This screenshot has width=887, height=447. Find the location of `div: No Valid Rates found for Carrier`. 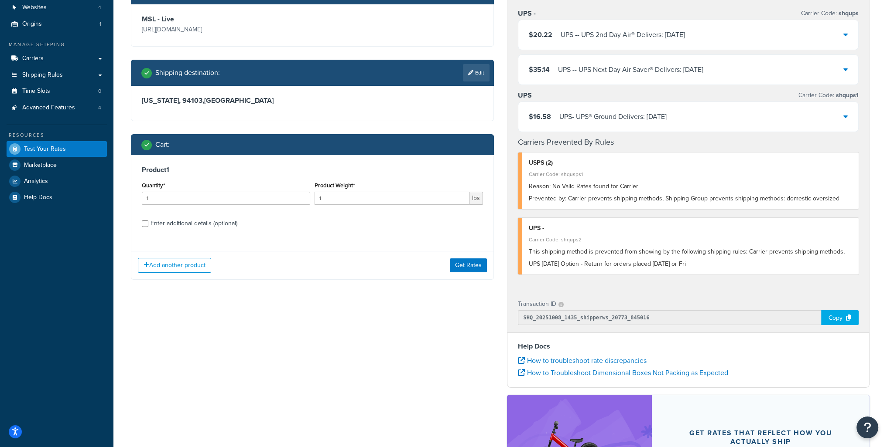

div: No Valid Rates found for Carrier is located at coordinates (690, 187).